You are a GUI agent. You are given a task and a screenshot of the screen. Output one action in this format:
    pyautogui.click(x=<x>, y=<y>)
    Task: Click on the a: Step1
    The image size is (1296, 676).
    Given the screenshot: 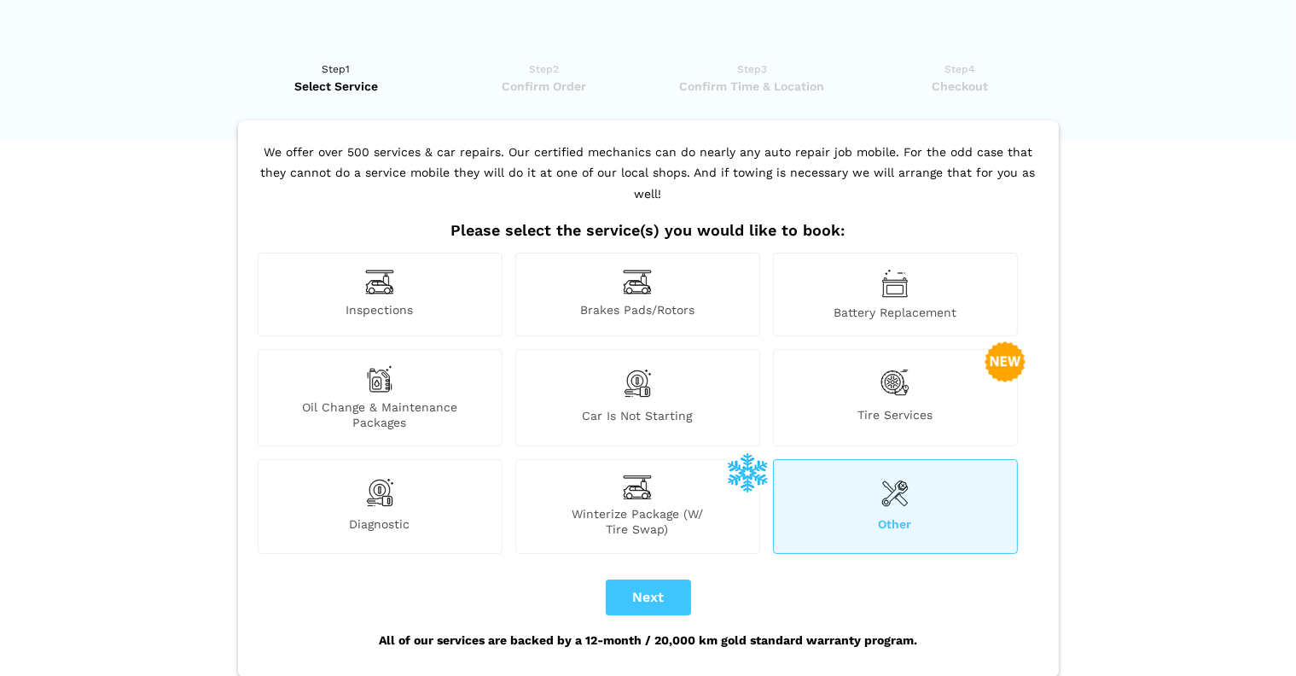 What is the action you would take?
    pyautogui.click(x=336, y=78)
    